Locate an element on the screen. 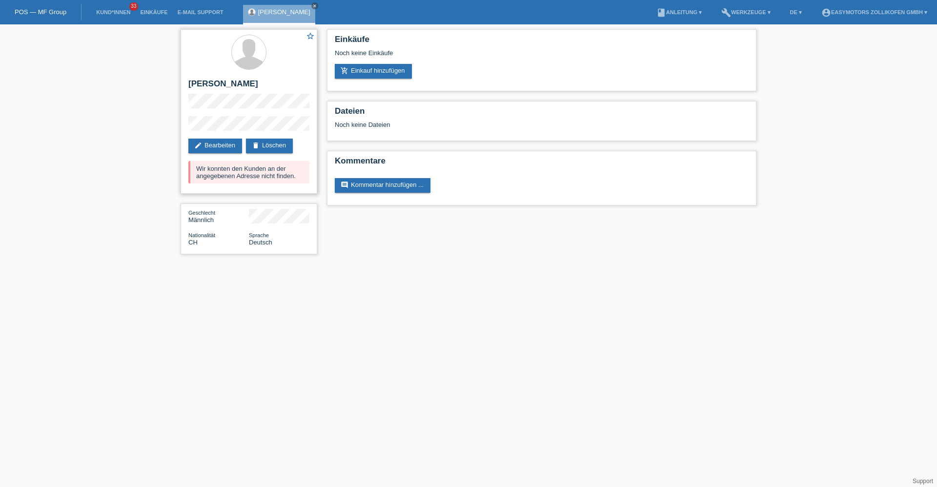 This screenshot has width=937, height=487. span: Schweiz is located at coordinates (193, 242).